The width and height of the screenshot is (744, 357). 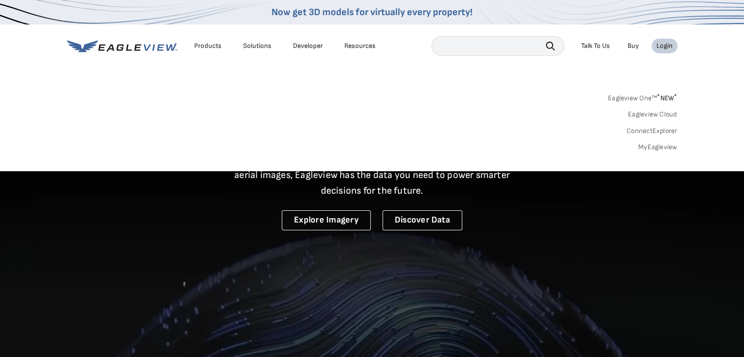 What do you see at coordinates (633, 46) in the screenshot?
I see `a: Buy` at bounding box center [633, 46].